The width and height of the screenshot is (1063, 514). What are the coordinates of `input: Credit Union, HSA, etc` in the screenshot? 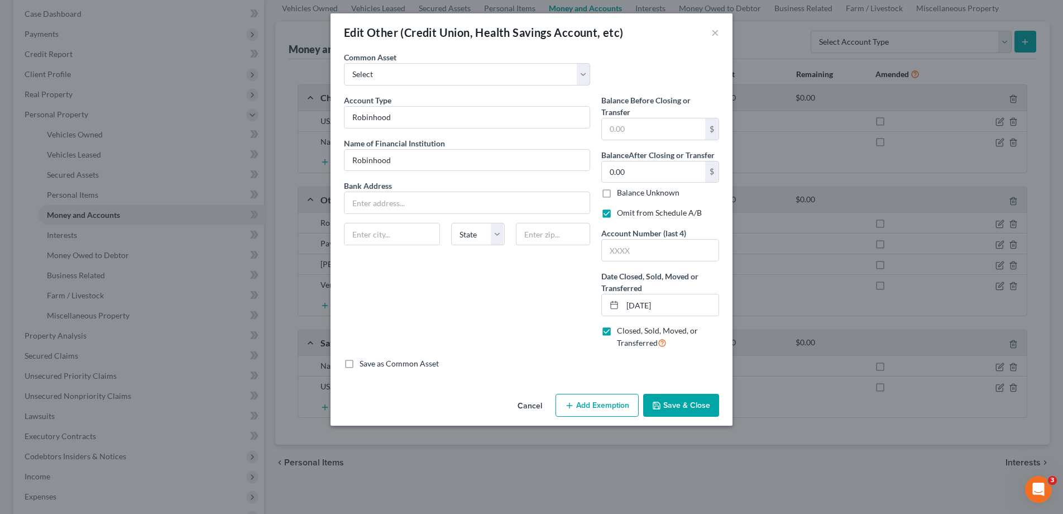 It's located at (467, 117).